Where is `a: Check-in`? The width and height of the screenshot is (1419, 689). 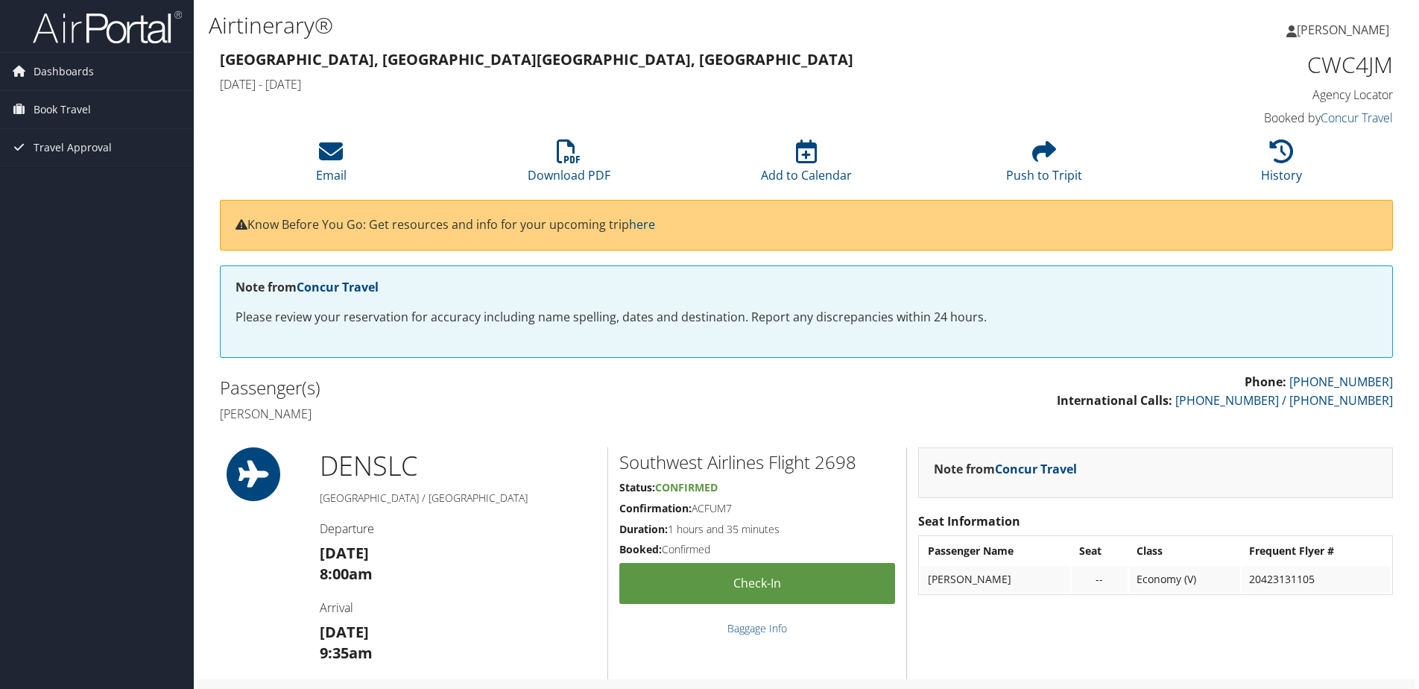
a: Check-in is located at coordinates (757, 583).